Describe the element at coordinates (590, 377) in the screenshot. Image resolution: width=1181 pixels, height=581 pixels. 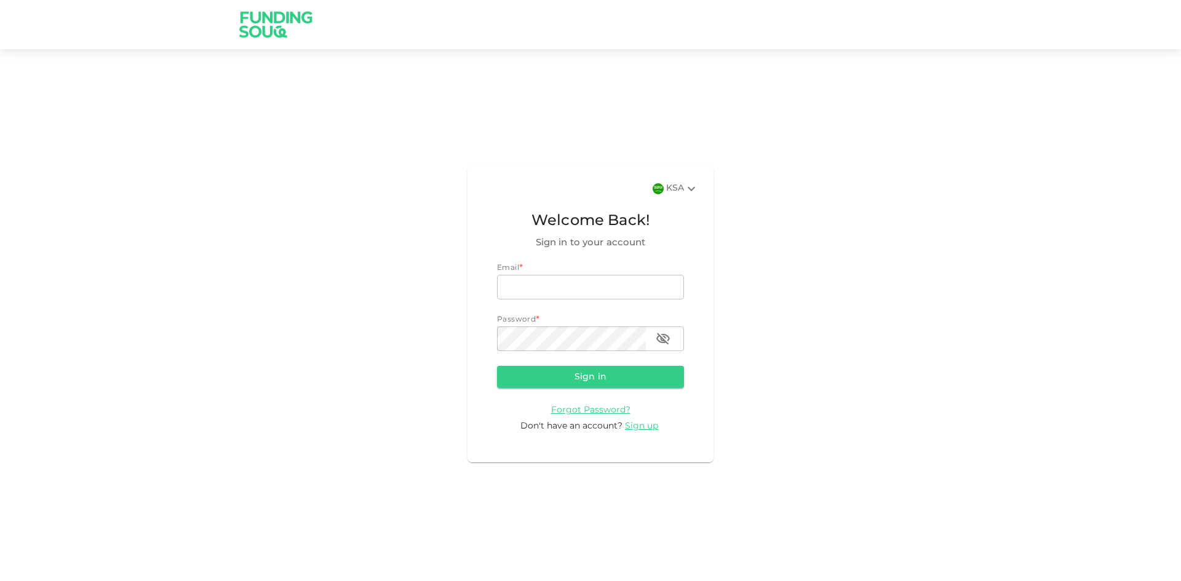
I see `button: Sign in` at that location.